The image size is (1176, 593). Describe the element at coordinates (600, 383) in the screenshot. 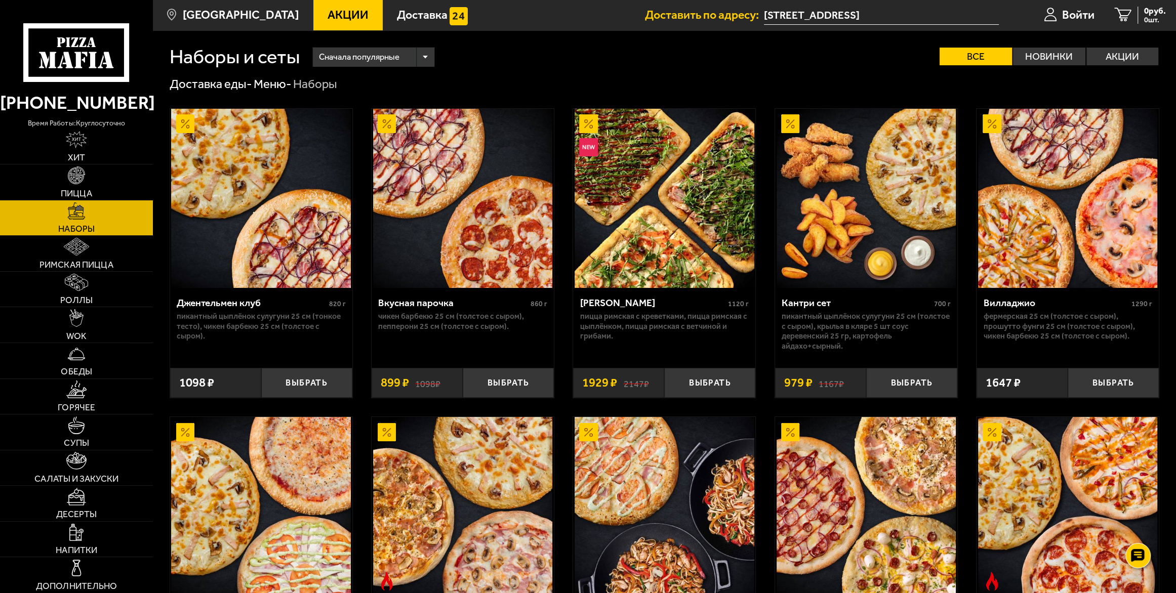

I see `span: 1929 ₽` at that location.